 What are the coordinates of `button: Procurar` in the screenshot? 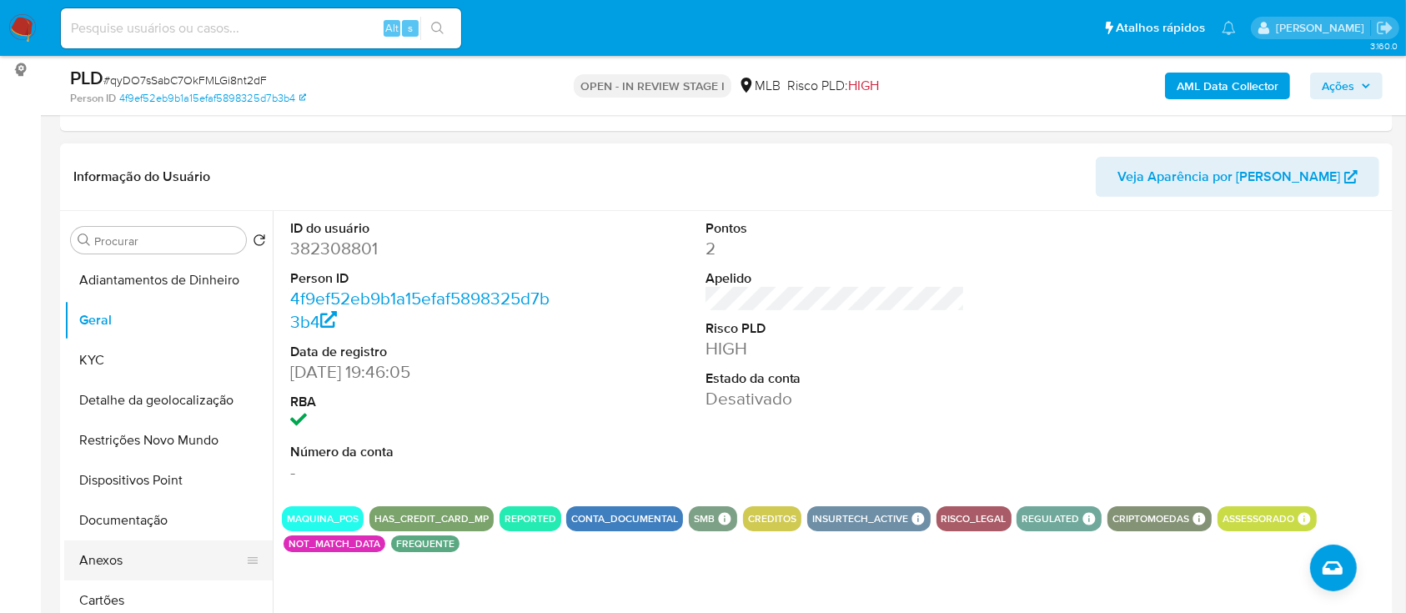 It's located at (84, 240).